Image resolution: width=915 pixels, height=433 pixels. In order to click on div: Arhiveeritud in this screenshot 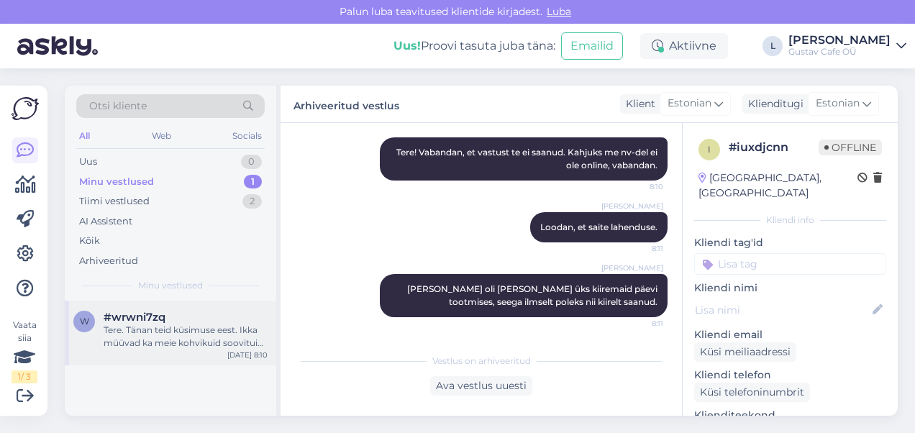, I will do `click(109, 261)`.